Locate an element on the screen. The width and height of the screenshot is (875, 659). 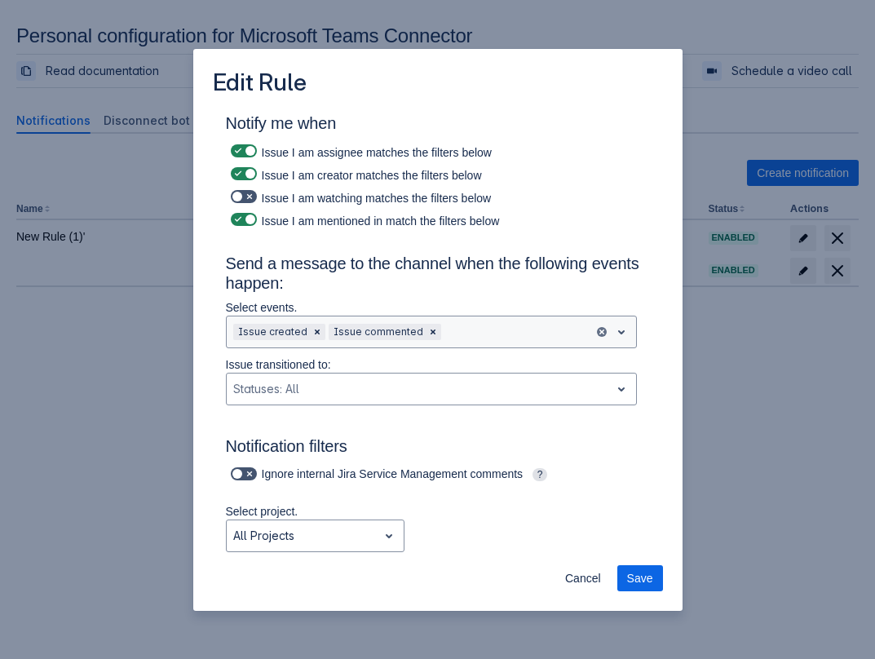
div: Remove Issue commented is located at coordinates (433, 332).